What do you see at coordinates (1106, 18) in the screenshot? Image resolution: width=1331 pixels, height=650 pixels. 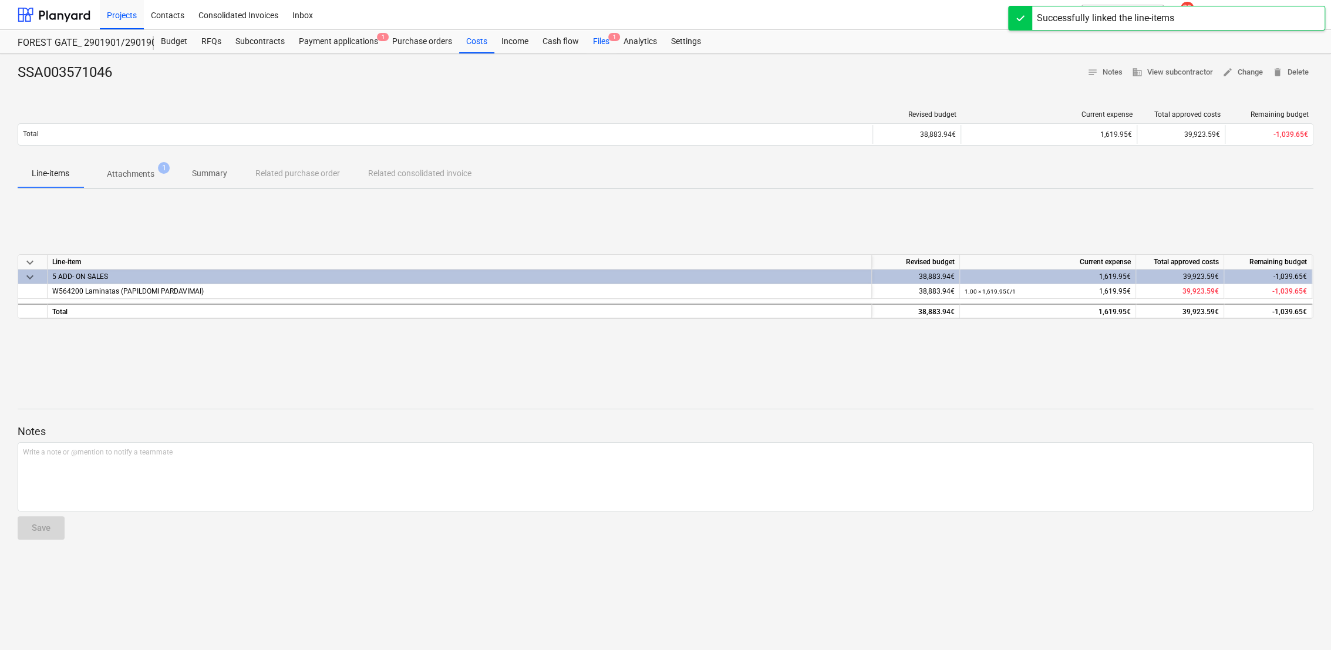 I see `div: Successfully linked the line-items` at bounding box center [1106, 18].